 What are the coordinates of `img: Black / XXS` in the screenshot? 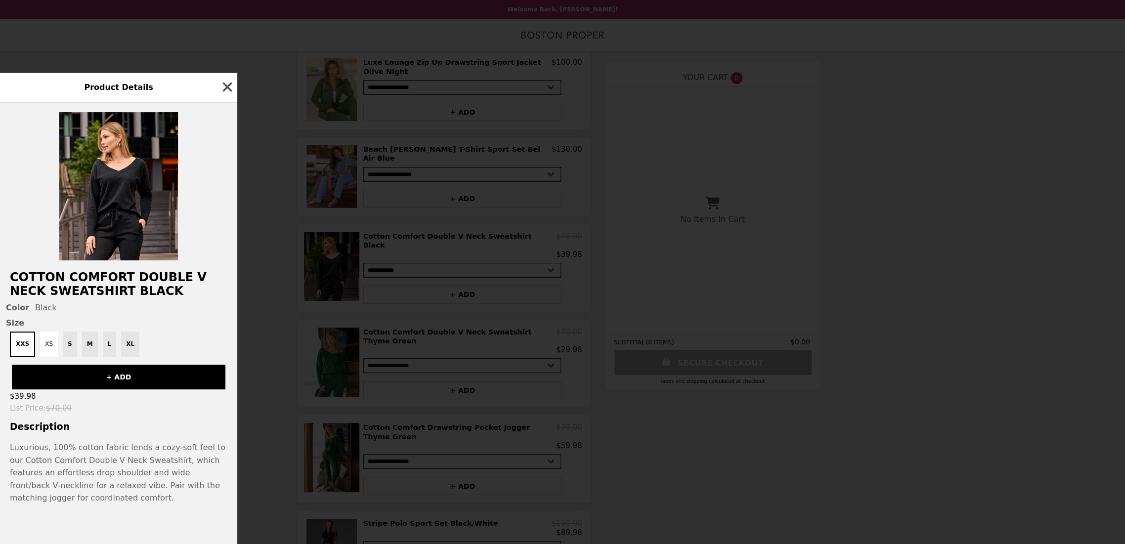 It's located at (119, 186).